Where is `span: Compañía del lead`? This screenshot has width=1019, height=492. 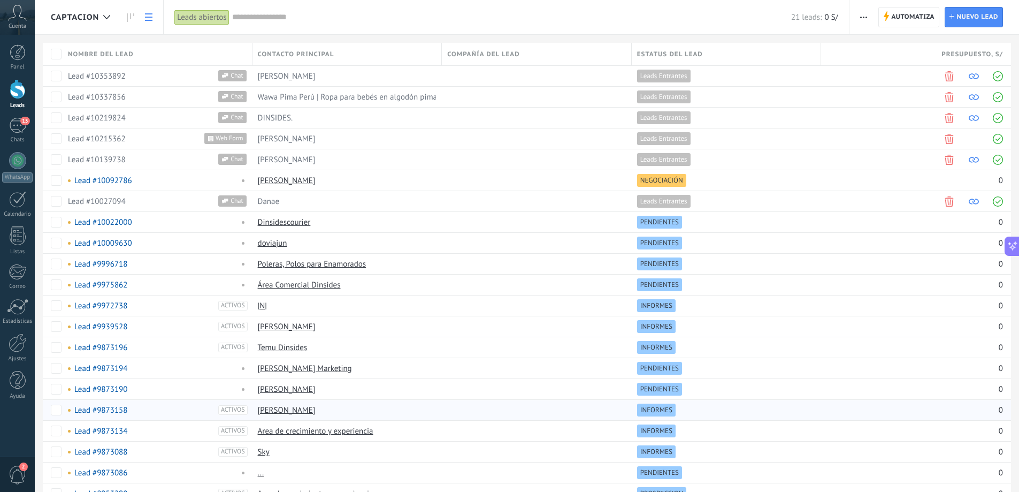
span: Compañía del lead is located at coordinates (484, 54).